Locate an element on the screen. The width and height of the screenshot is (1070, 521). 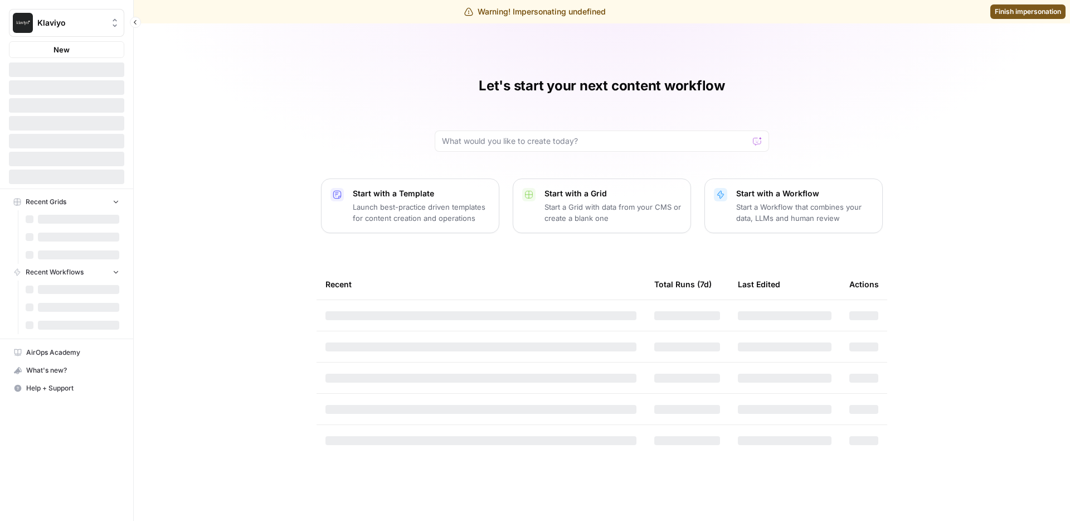
a: AirOps Academy is located at coordinates (66, 352).